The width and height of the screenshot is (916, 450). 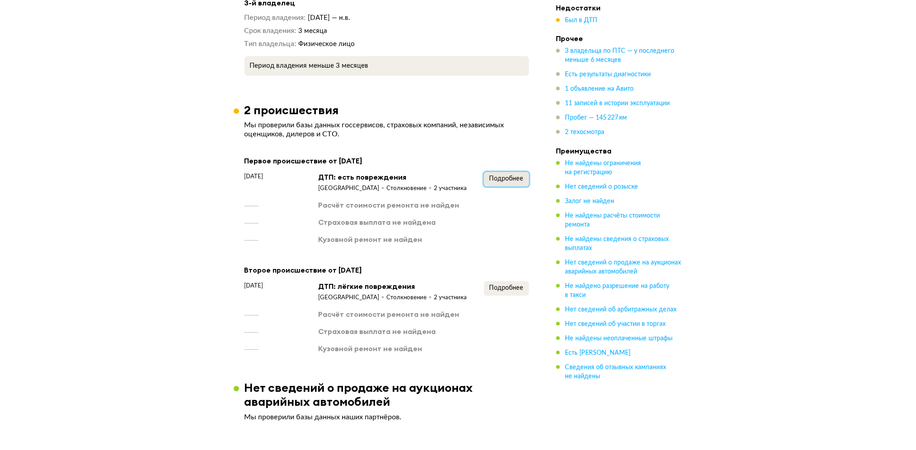 I want to click on span: 1 объявление на Авито, so click(x=600, y=89).